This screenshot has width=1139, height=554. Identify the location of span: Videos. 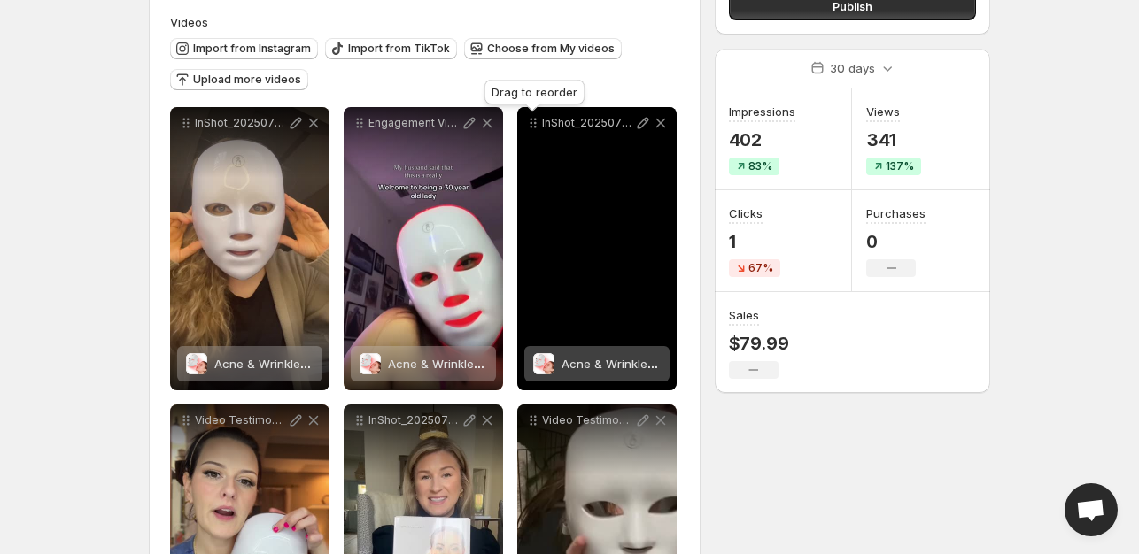
(189, 22).